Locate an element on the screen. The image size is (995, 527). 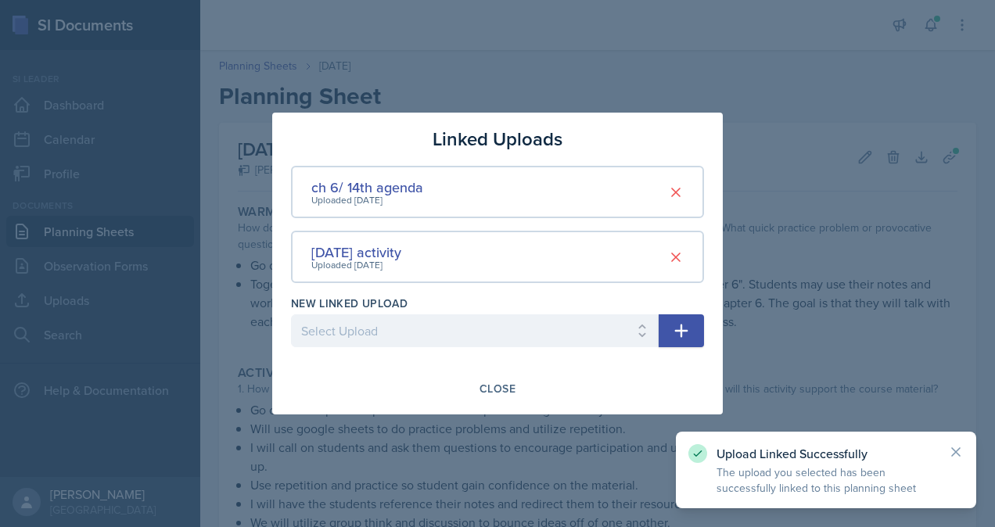
button: Close is located at coordinates (498, 389).